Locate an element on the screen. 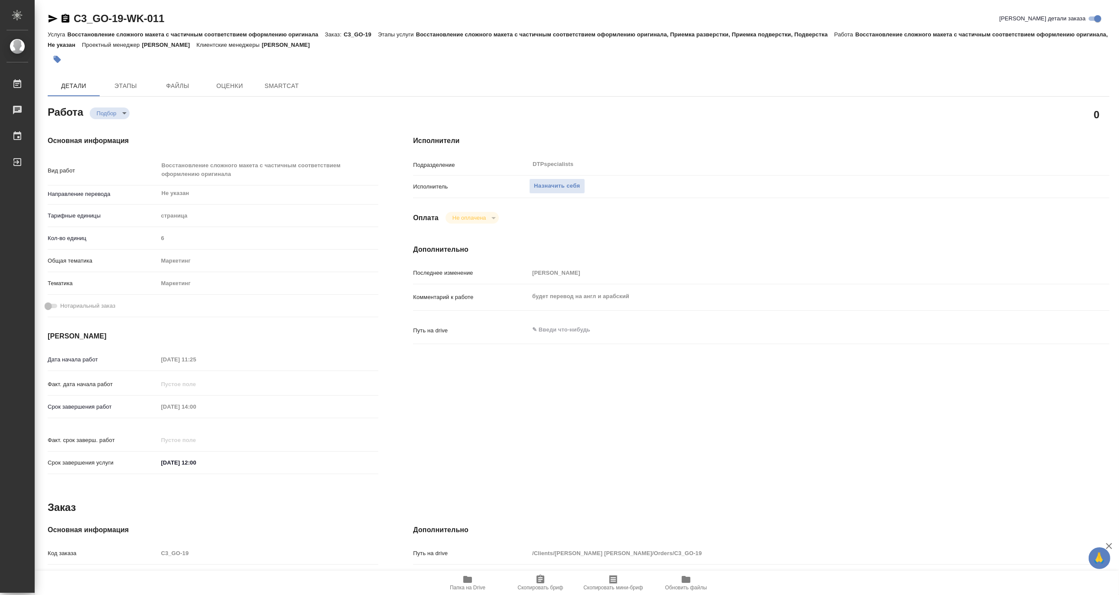 The width and height of the screenshot is (1119, 595). span: Детали is located at coordinates (74, 86).